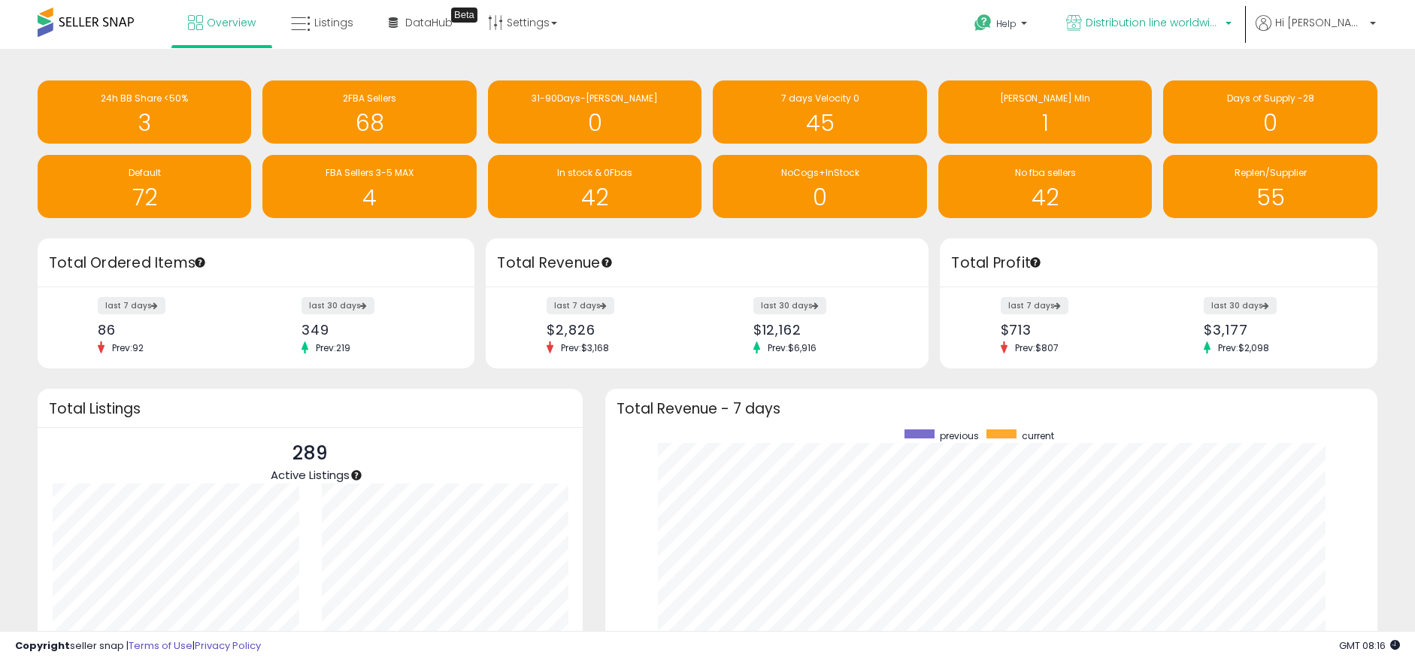 The image size is (1415, 661). I want to click on span: Replen/Supplier, so click(1270, 172).